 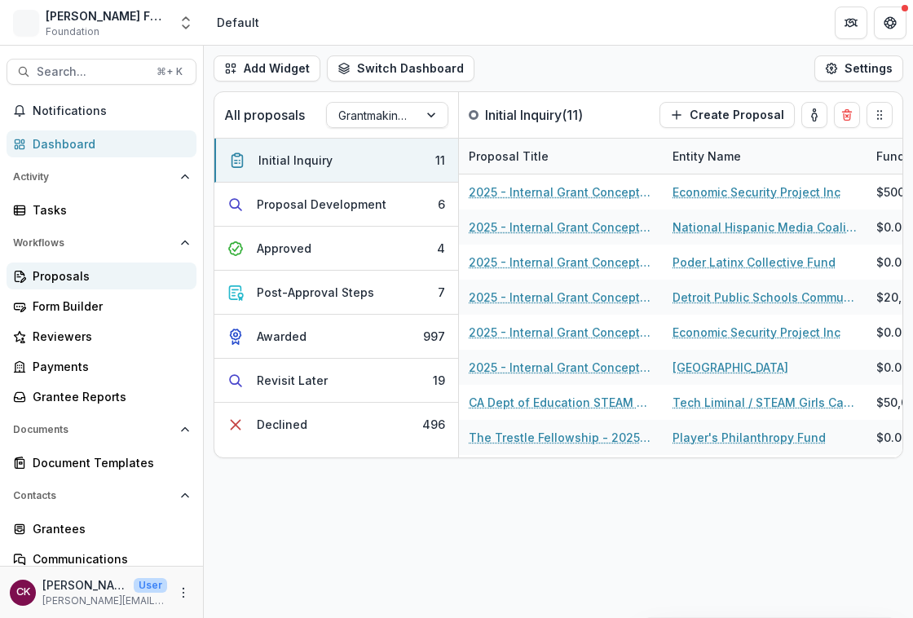 I want to click on button: Revisit Later19, so click(x=336, y=381).